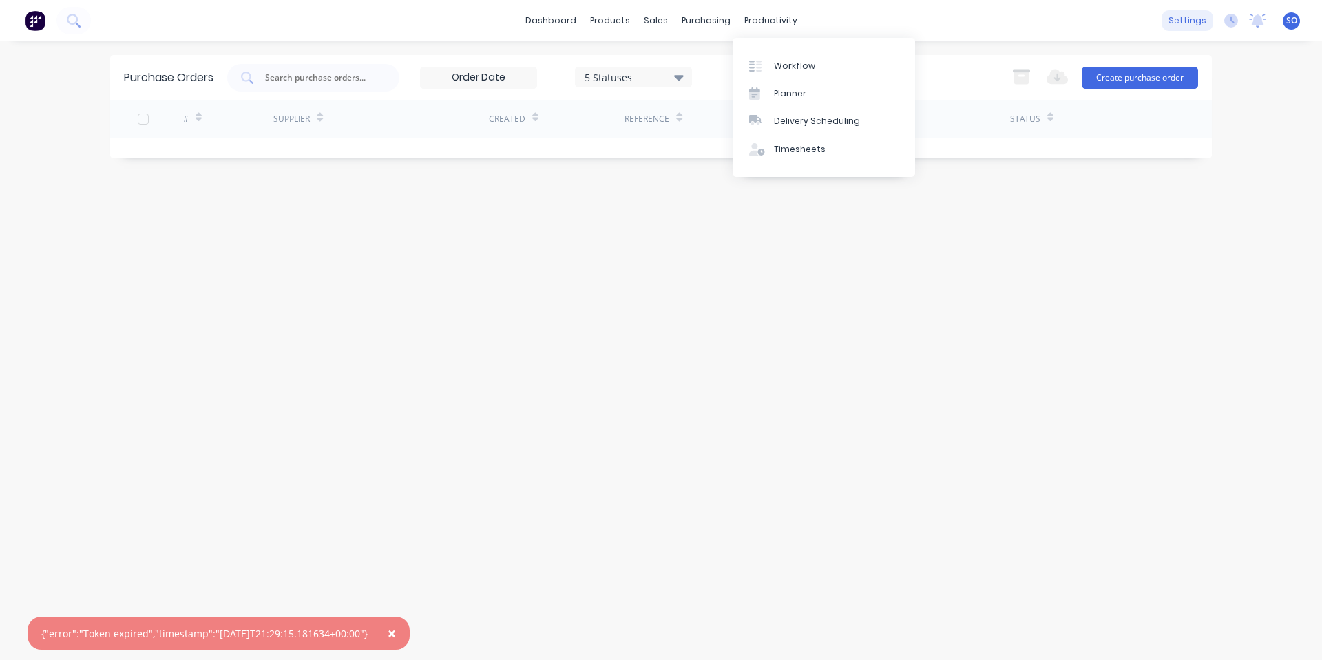 The height and width of the screenshot is (660, 1322). Describe the element at coordinates (1025, 119) in the screenshot. I see `div: Status` at that location.